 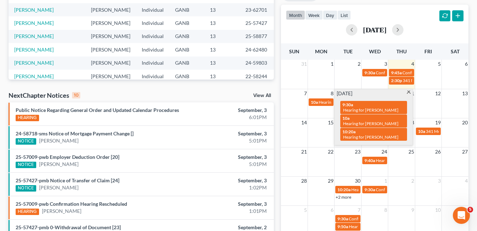 What do you see at coordinates (348, 51) in the screenshot?
I see `span: Tue` at bounding box center [348, 51].